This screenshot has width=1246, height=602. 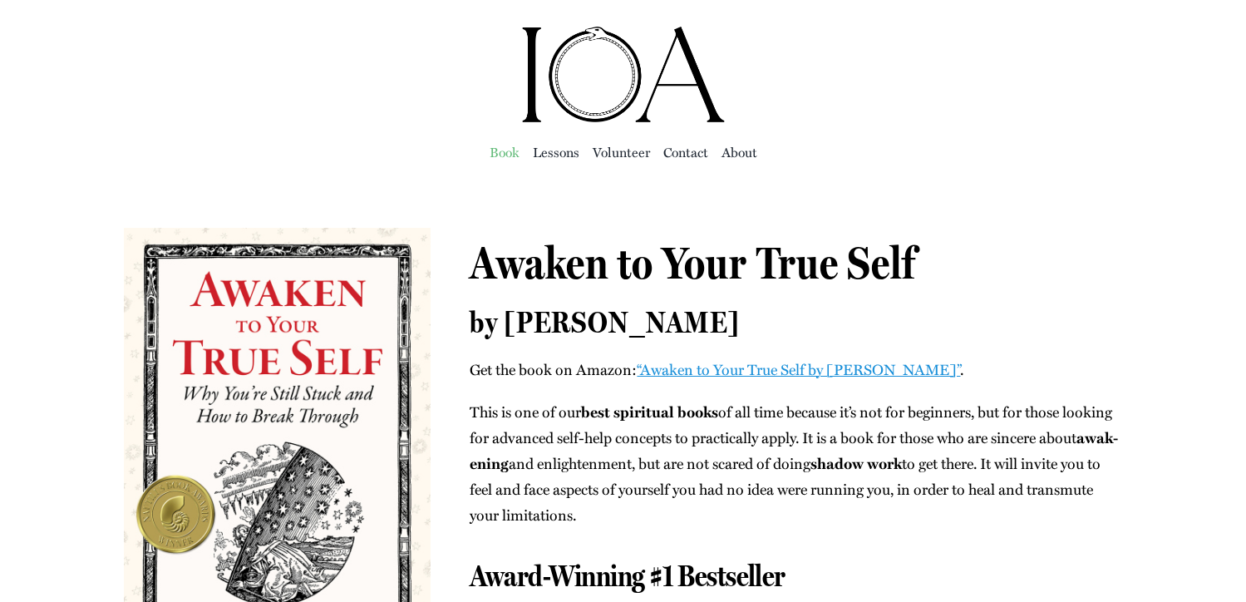 What do you see at coordinates (556, 152) in the screenshot?
I see `span: Lessons` at bounding box center [556, 152].